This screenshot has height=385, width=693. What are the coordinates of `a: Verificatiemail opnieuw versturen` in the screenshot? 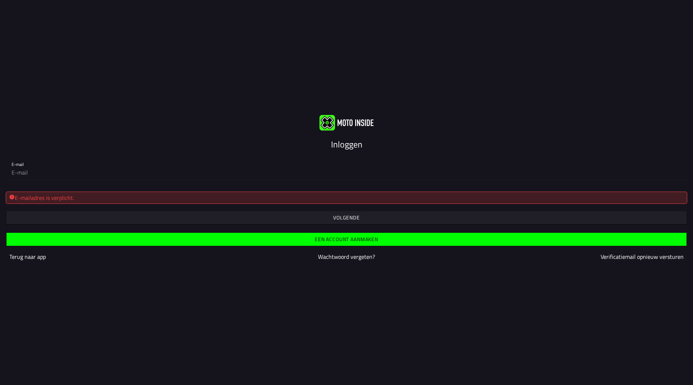 It's located at (642, 256).